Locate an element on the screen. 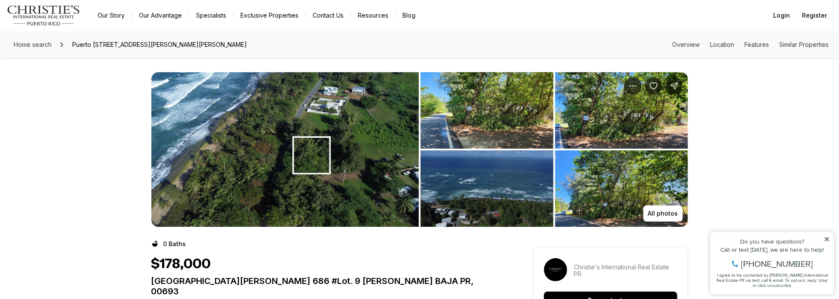  h1: $178,000 is located at coordinates (181, 264).